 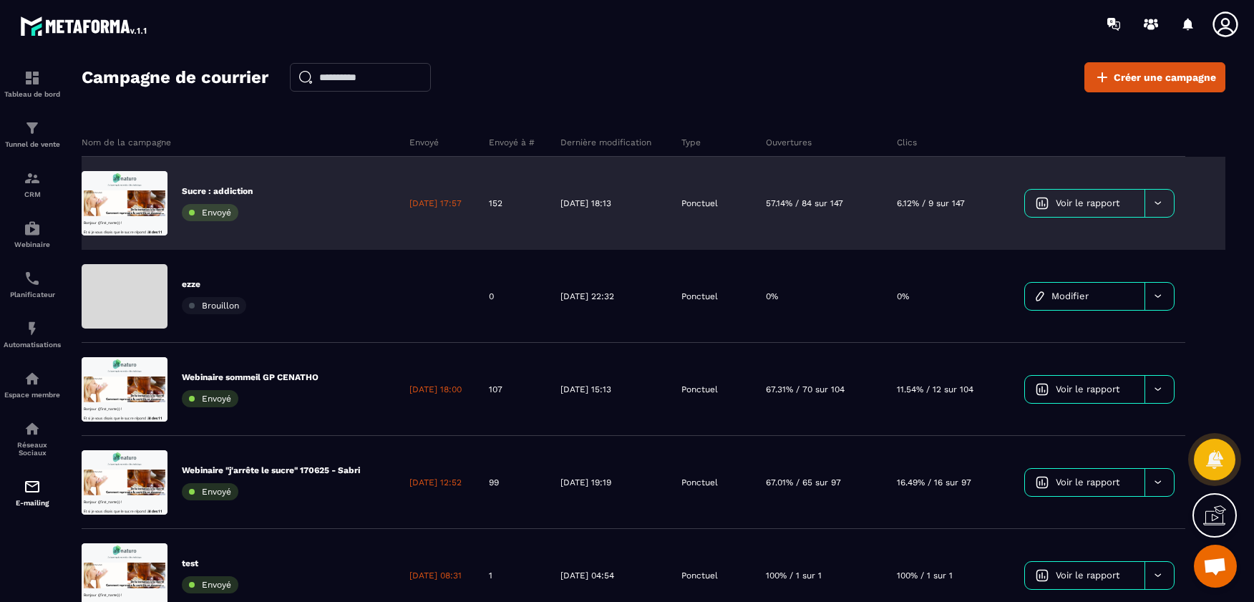 I want to click on p: Et si je vous disais que le sucre répond à , selon le (le manuel de référence internationale pour..., so click(x=143, y=228).